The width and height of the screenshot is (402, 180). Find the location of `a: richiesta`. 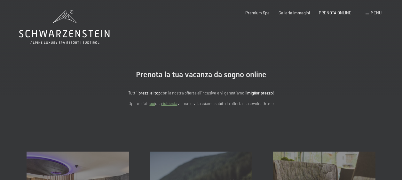

a: richiesta is located at coordinates (169, 104).